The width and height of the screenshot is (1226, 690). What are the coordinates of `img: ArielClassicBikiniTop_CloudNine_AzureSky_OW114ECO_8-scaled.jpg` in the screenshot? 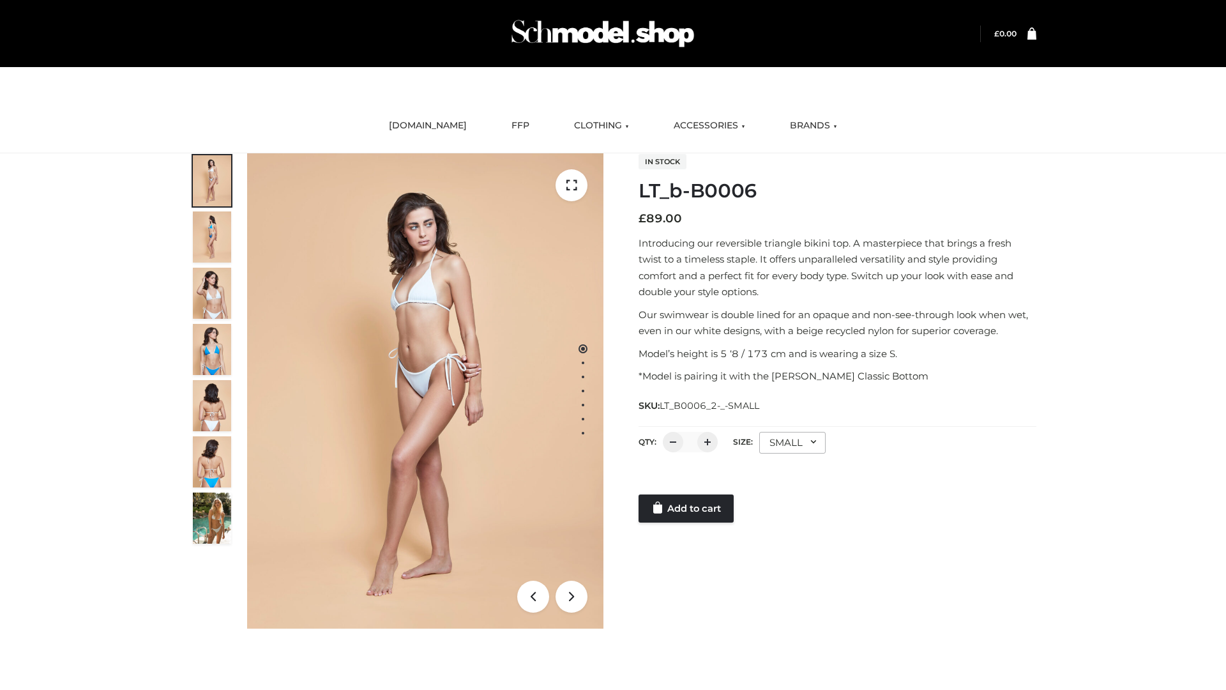 It's located at (212, 462).